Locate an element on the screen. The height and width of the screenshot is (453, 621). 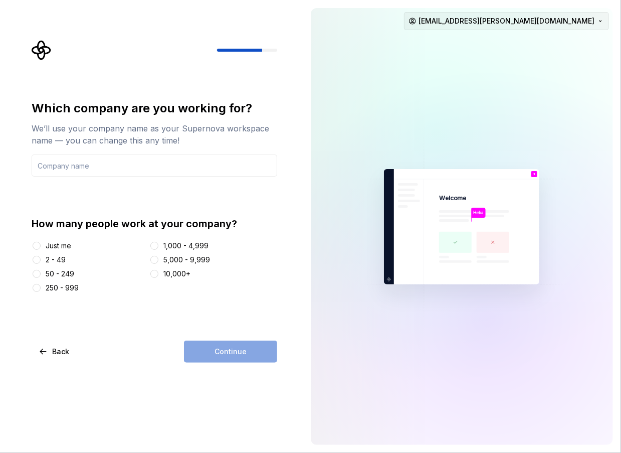
input: Company name is located at coordinates (154, 165).